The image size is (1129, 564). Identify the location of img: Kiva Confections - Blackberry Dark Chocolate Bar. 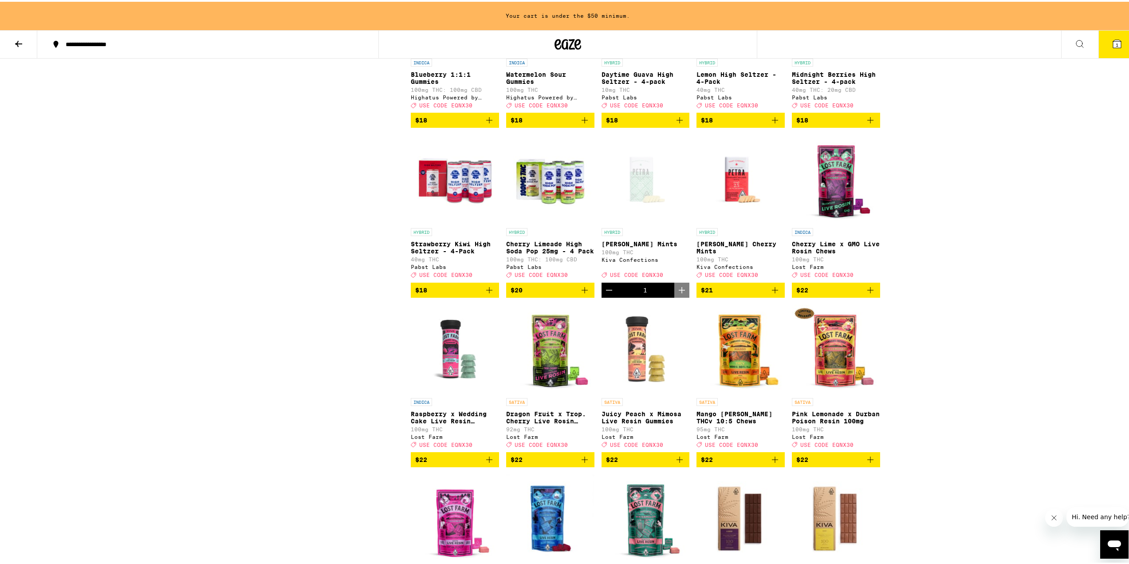
(740, 517).